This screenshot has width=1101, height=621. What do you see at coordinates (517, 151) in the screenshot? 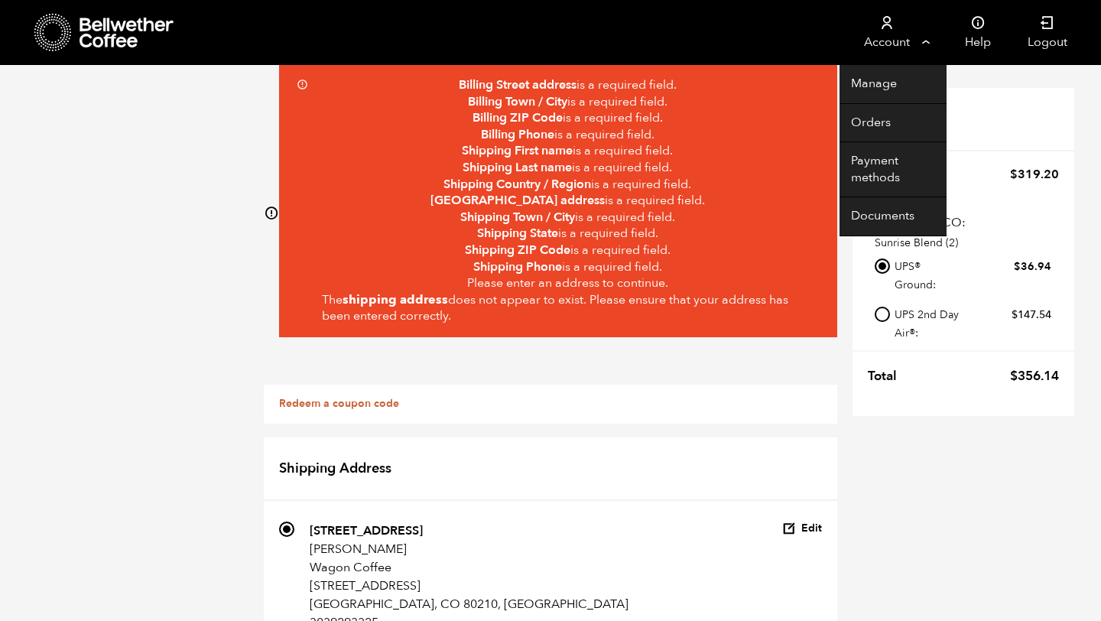
I see `strong: Shipping First name` at bounding box center [517, 151].